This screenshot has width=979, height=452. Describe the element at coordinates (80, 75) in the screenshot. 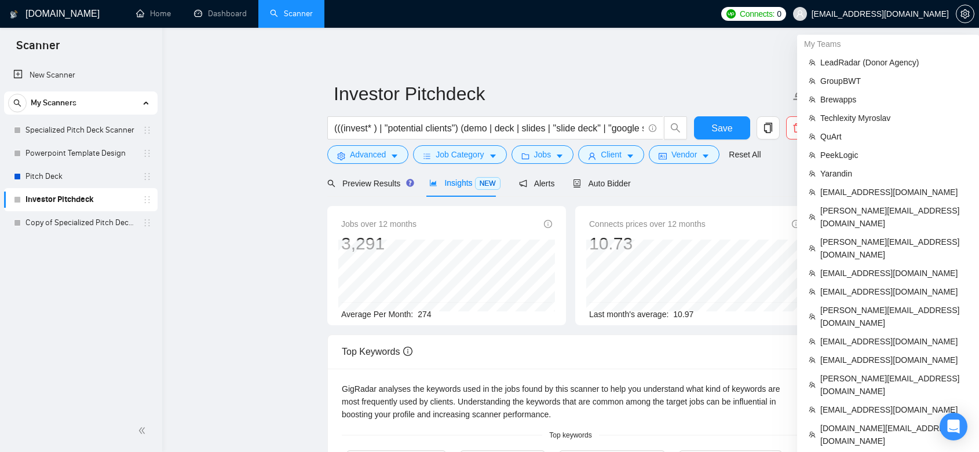

I see `li: New Scanner` at that location.